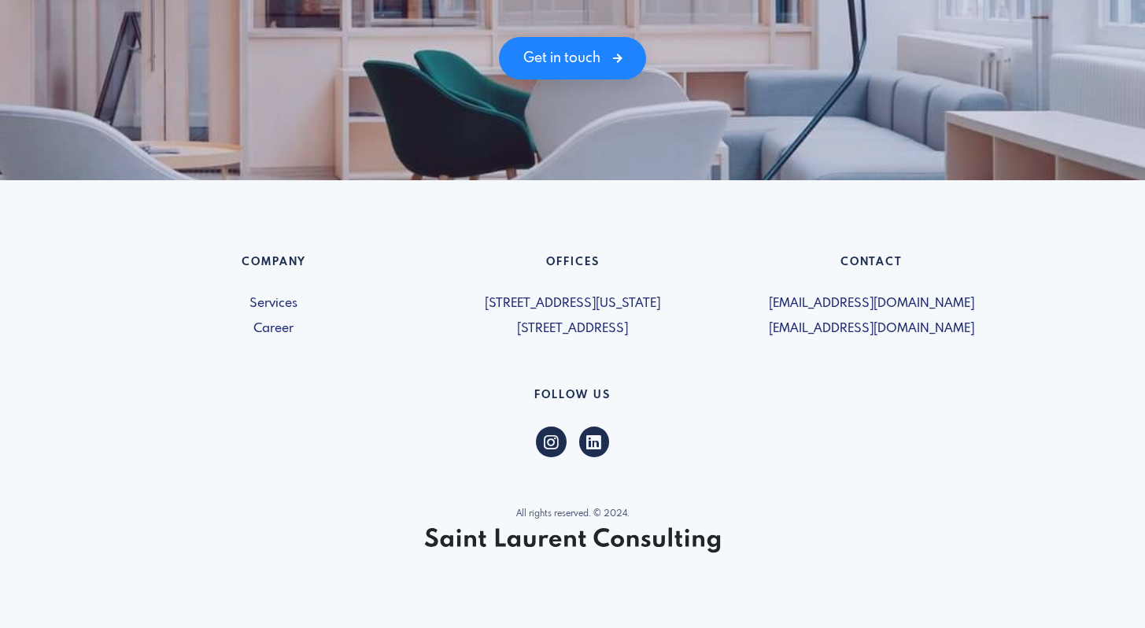  What do you see at coordinates (572, 58) in the screenshot?
I see `a: Get in touch` at bounding box center [572, 58].